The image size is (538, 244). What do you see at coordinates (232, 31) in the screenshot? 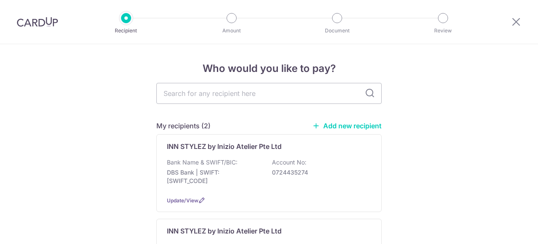
I see `p: Amount` at bounding box center [232, 31].